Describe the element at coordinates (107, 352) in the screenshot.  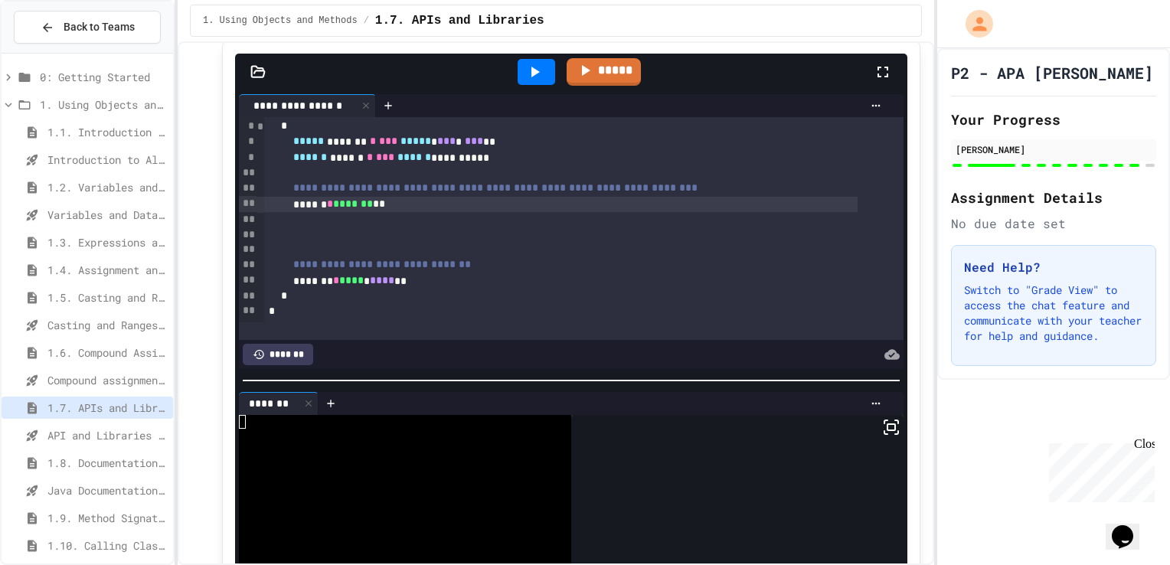
I see `span: 1.6. Compound Assignment Operators` at that location.